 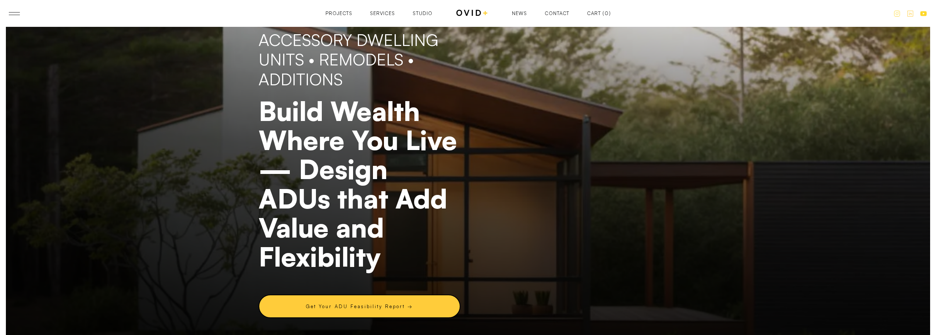 I want to click on div: Services, so click(x=382, y=13).